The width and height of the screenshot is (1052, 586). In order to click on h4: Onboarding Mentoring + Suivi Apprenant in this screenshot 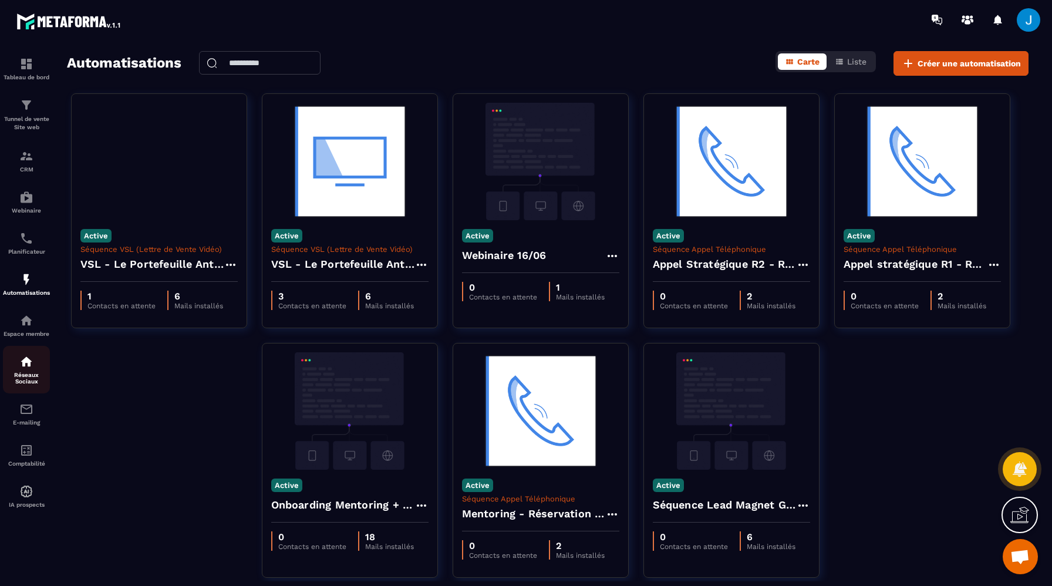, I will do `click(343, 505)`.